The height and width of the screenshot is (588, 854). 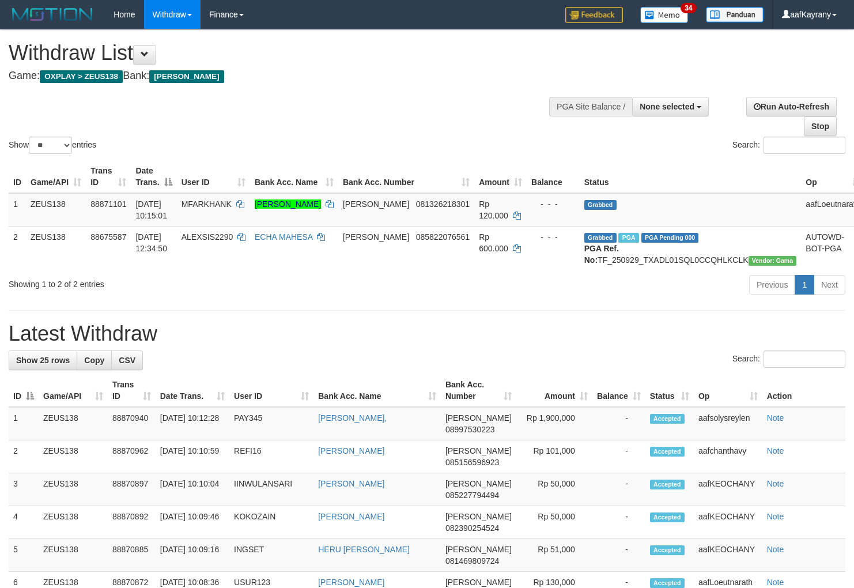 What do you see at coordinates (24, 456) in the screenshot?
I see `td: 2` at bounding box center [24, 456].